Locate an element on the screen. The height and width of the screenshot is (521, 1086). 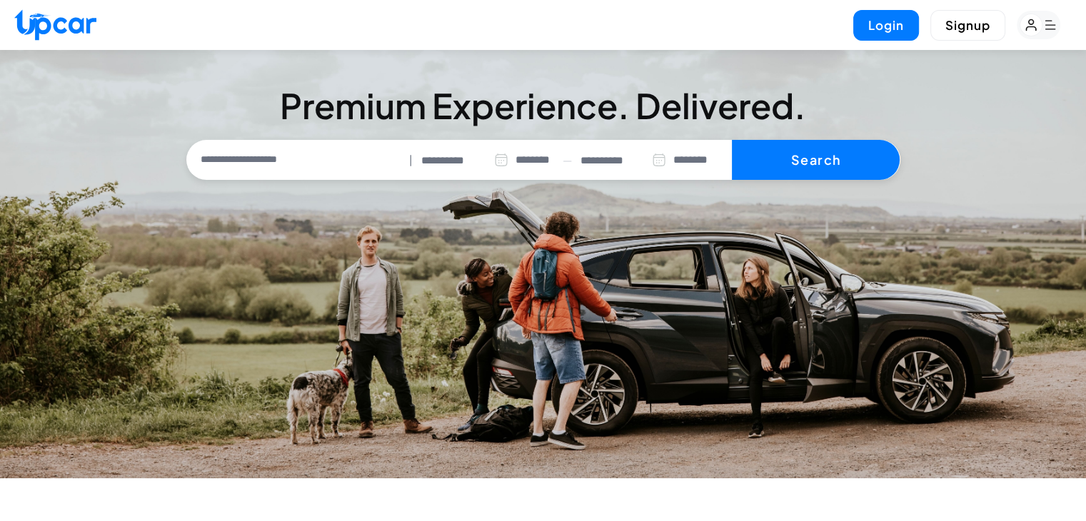
button: Signup is located at coordinates (967, 25).